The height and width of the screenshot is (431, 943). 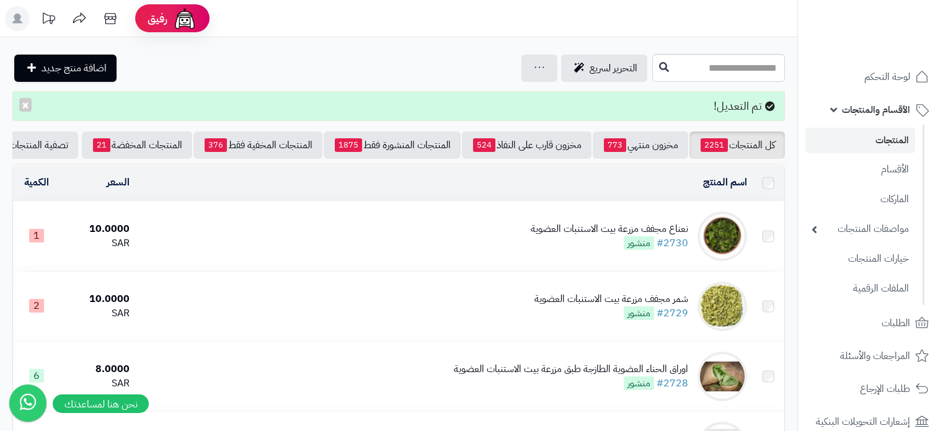 What do you see at coordinates (604, 68) in the screenshot?
I see `a: التحرير لسريع` at bounding box center [604, 68].